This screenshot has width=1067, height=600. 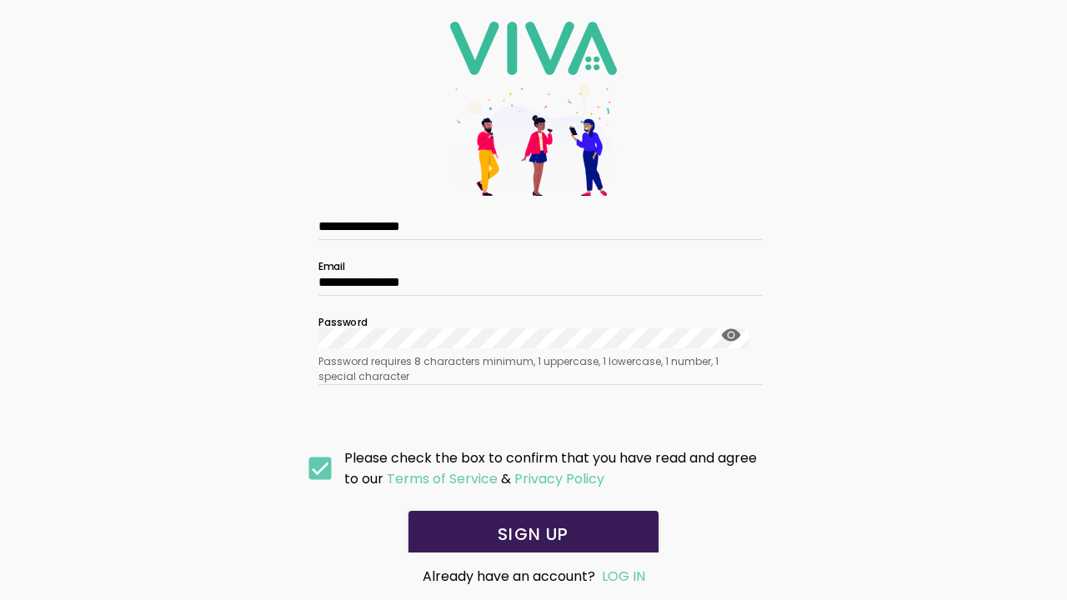 What do you see at coordinates (534, 535) in the screenshot?
I see `ion-button: SIGN UP` at bounding box center [534, 535].